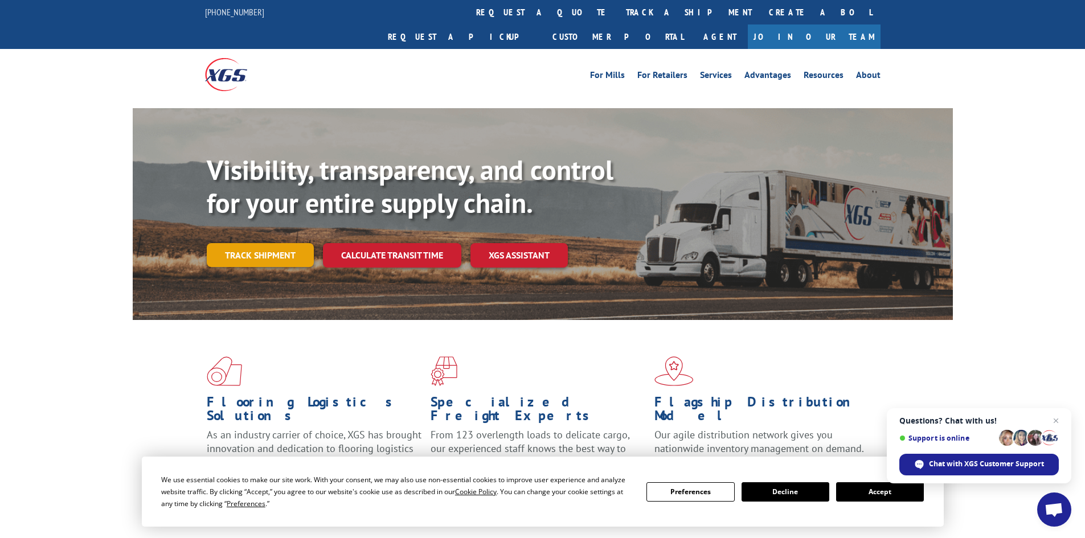  I want to click on button: Accept, so click(880, 492).